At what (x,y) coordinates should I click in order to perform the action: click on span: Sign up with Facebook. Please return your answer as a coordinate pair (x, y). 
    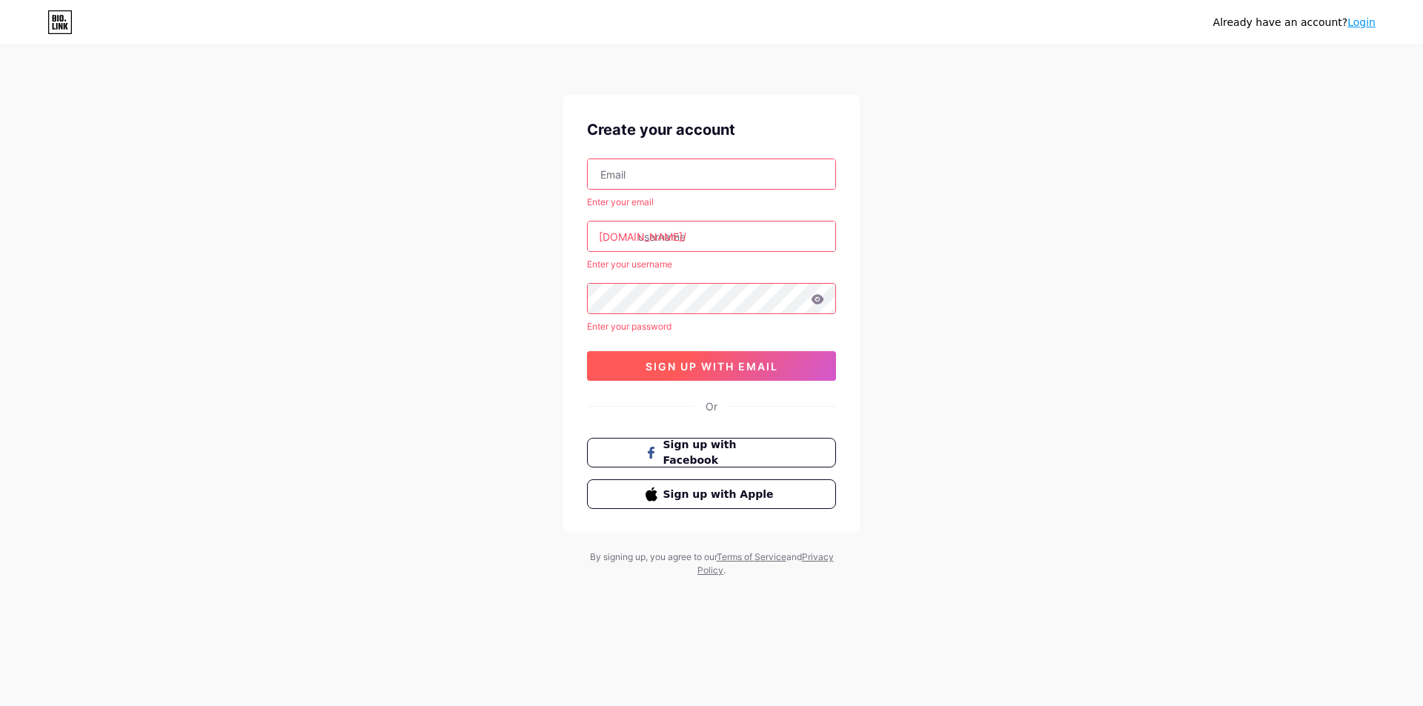
    Looking at the image, I should click on (720, 453).